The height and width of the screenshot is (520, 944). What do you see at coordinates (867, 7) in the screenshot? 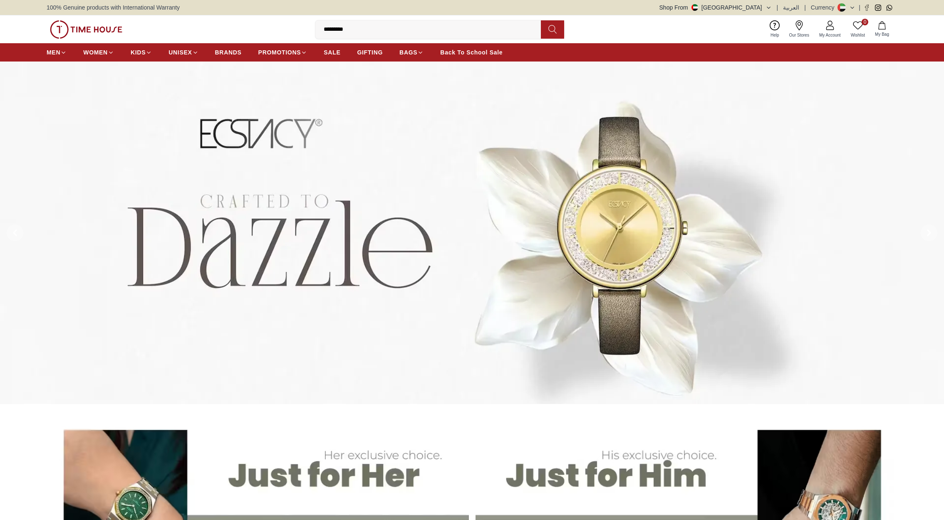
I see `a: Facebook` at bounding box center [867, 7].